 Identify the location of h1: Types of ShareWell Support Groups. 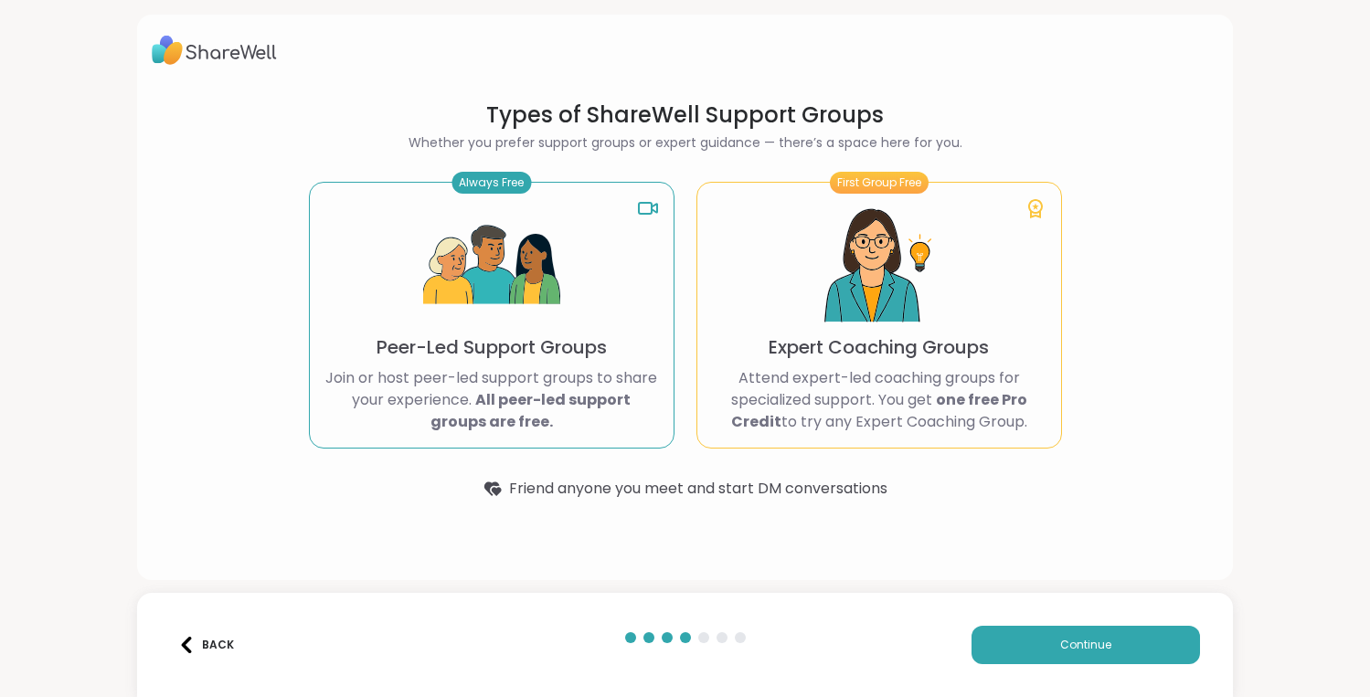
(685, 115).